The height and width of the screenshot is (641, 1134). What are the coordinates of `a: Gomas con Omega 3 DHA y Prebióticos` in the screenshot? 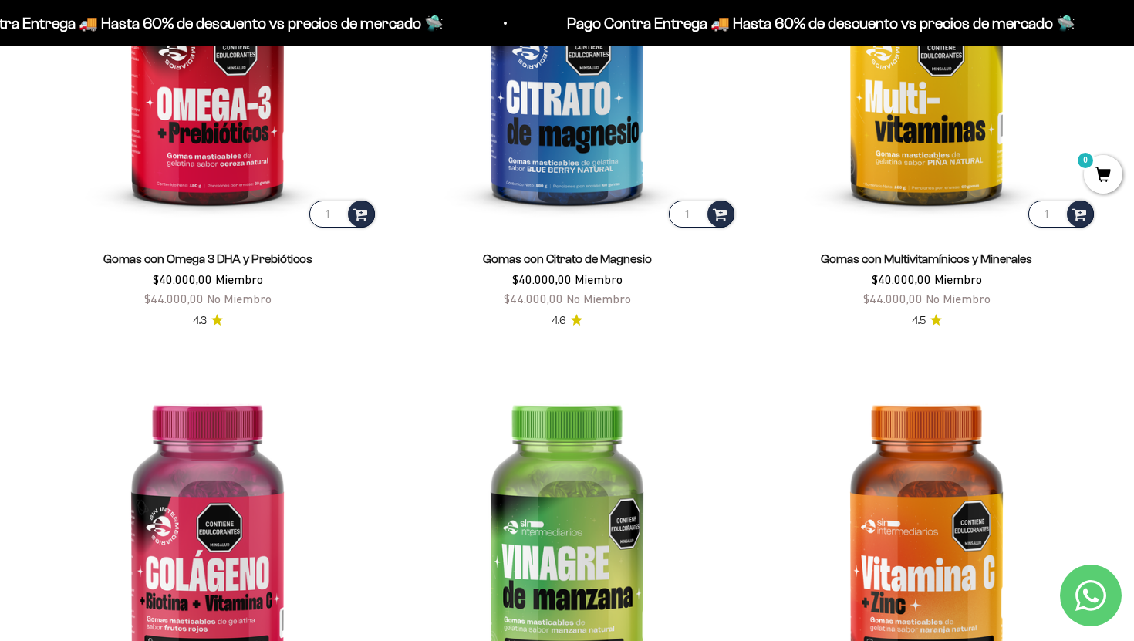 It's located at (208, 258).